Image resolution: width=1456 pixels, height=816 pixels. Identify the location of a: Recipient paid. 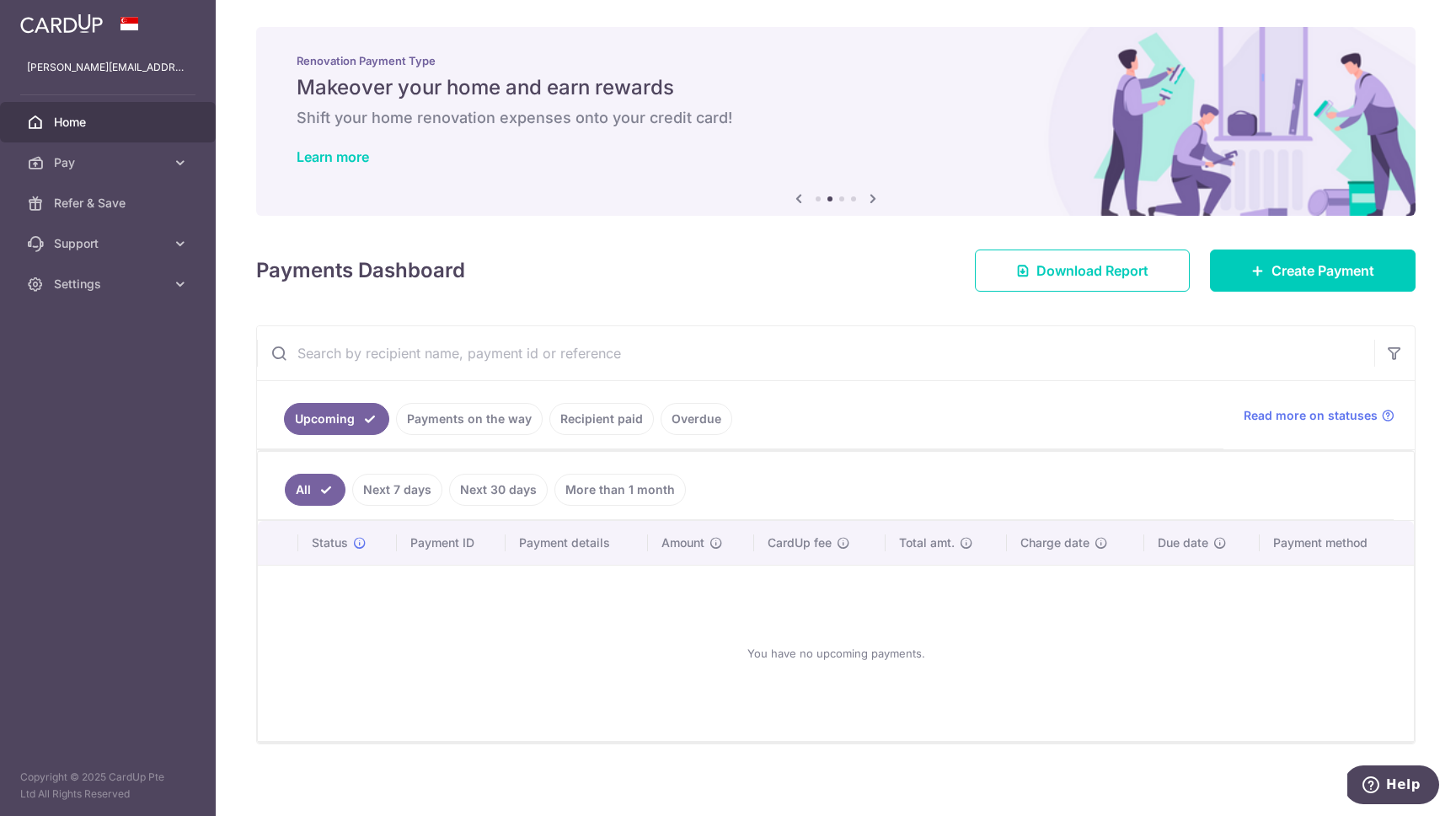
(601, 419).